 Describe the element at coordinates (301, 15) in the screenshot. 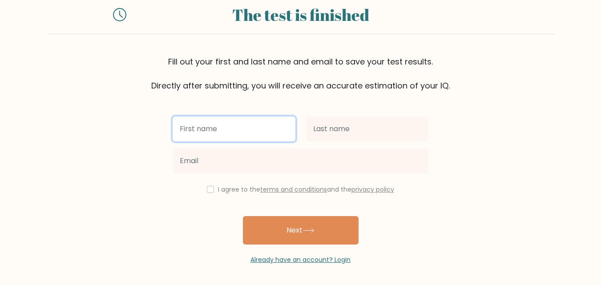

I see `div: The test is finished` at that location.